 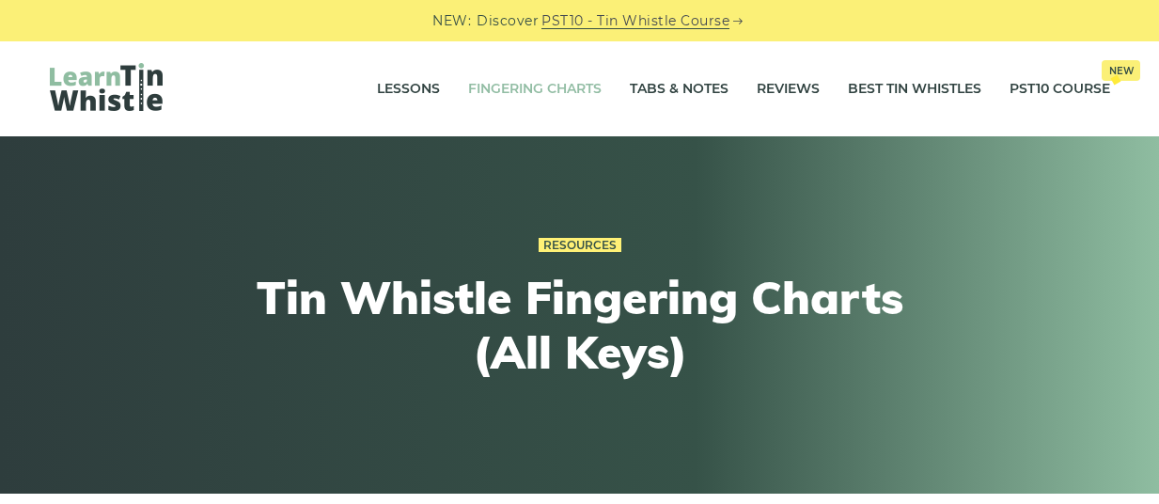 I want to click on a: Best Tin Whistles, so click(x=915, y=89).